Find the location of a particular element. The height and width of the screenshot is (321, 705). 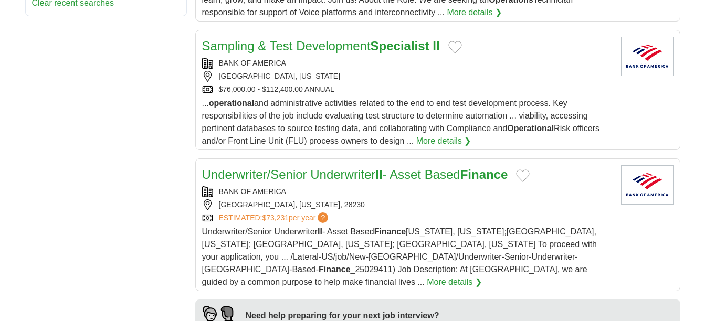

span: $73,231 is located at coordinates (275, 218).